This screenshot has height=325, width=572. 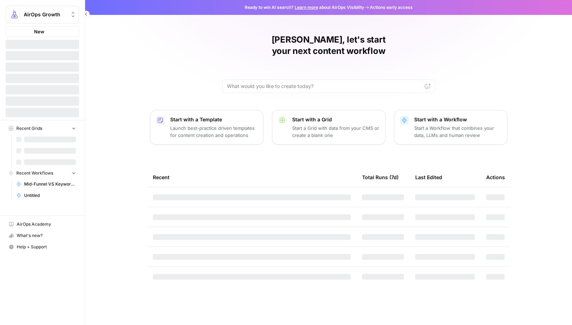 I want to click on button: Recent Workflows, so click(x=42, y=173).